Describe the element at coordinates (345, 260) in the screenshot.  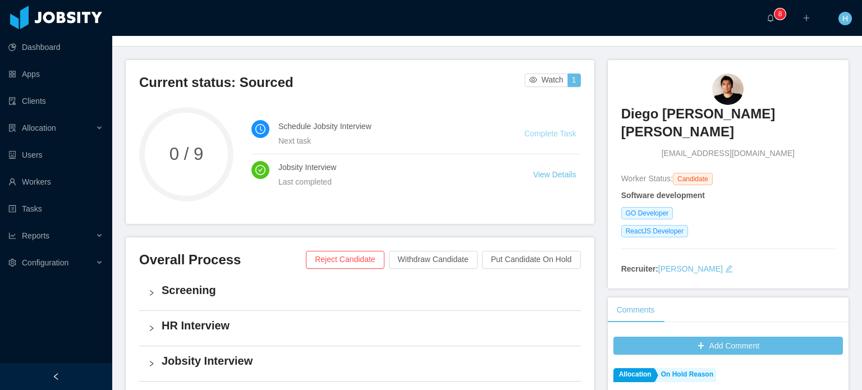
I see `button: Reject Candidate` at that location.